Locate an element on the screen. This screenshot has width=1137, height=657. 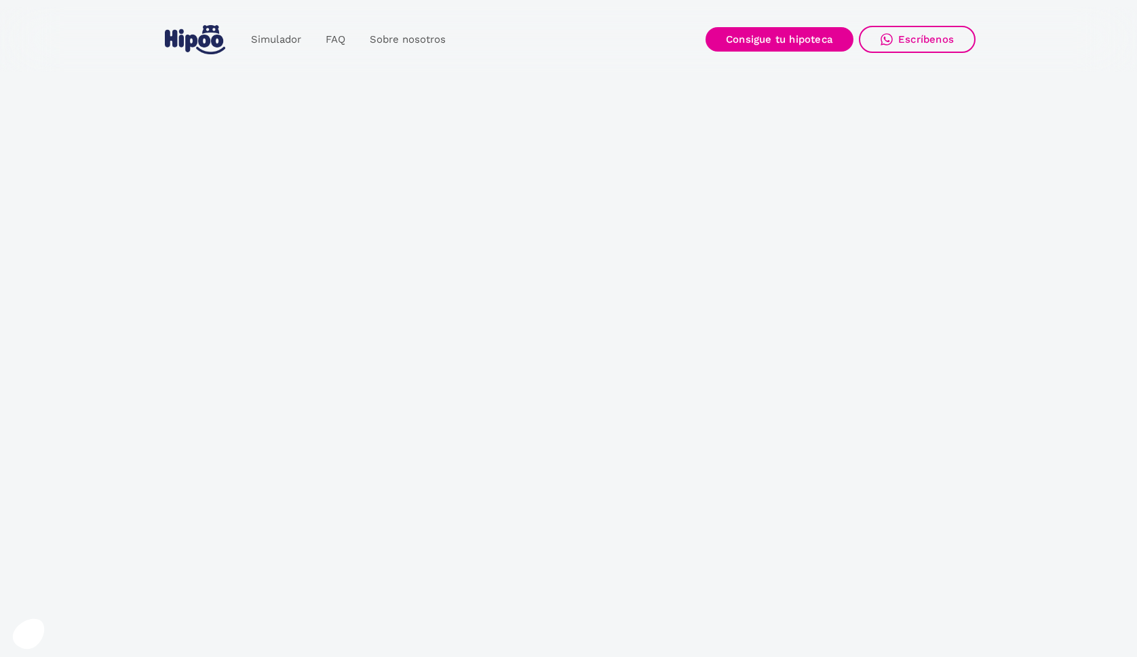
div: Escríbenos is located at coordinates (926, 39).